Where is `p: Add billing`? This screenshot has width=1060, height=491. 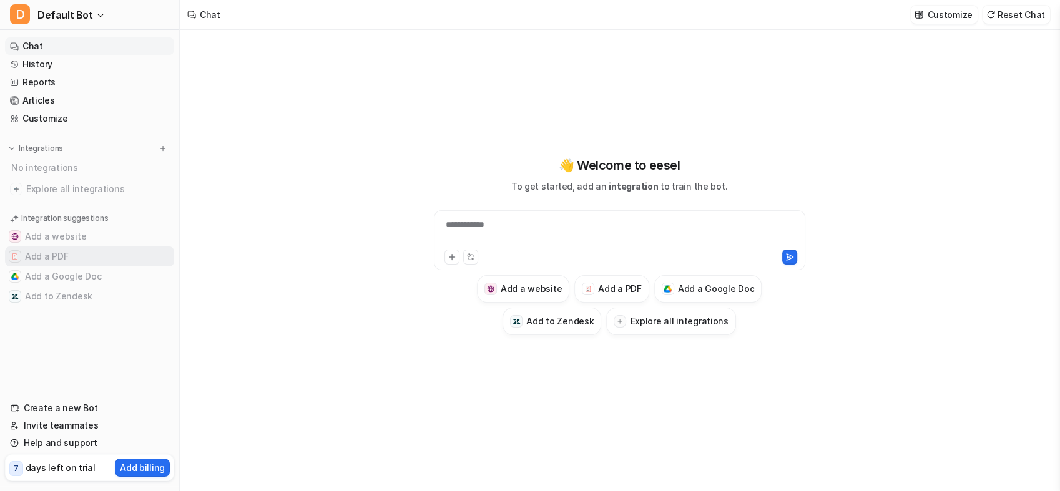
p: Add billing is located at coordinates (142, 468).